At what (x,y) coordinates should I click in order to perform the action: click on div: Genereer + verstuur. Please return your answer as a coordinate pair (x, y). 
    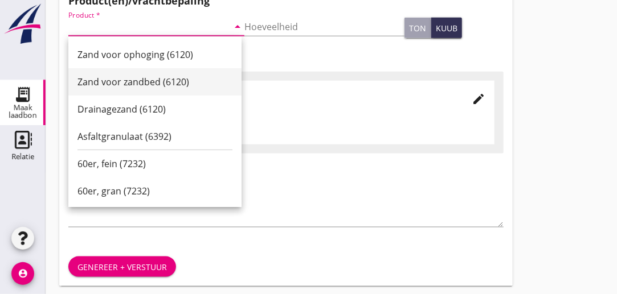
    Looking at the image, I should click on (122, 267).